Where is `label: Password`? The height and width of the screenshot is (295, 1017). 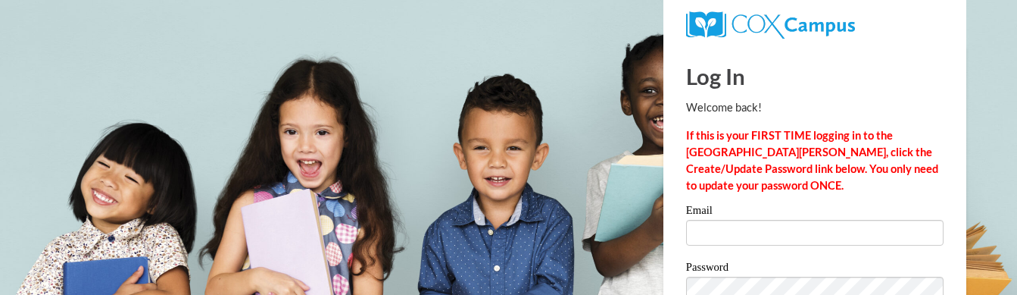 label: Password is located at coordinates (815, 269).